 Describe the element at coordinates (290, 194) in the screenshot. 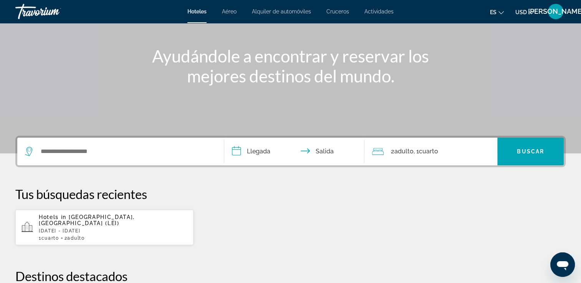

I see `p: Tus búsquedas recientes` at that location.